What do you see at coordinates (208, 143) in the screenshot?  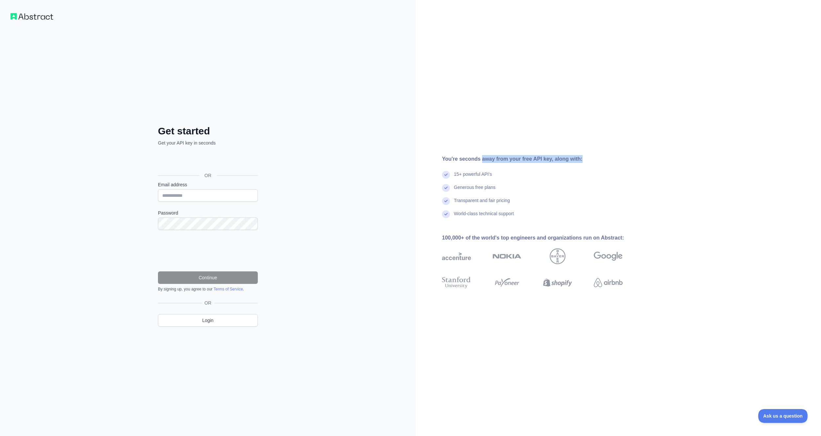 I see `p: Get your API key in seconds` at bounding box center [208, 143].